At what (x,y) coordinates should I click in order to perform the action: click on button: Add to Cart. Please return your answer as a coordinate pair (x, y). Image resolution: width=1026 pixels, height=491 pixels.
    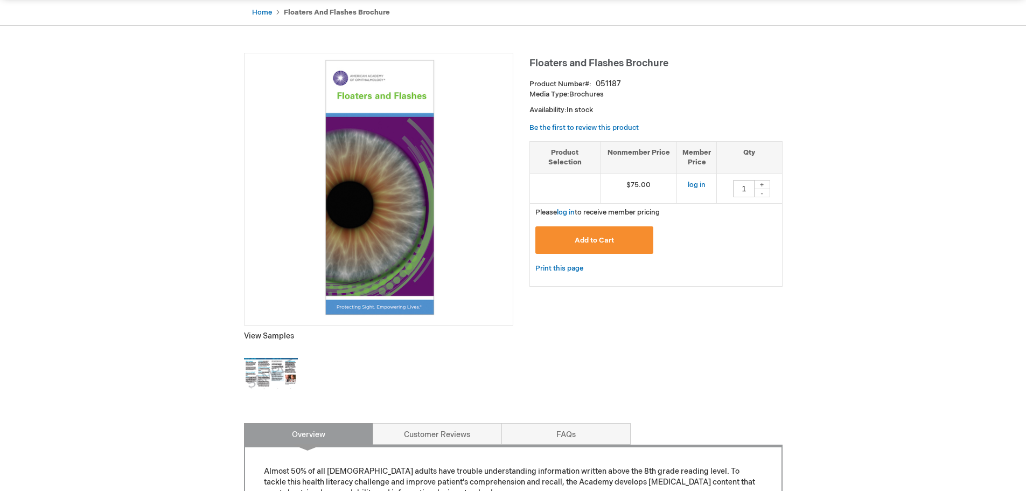
    Looking at the image, I should click on (595, 240).